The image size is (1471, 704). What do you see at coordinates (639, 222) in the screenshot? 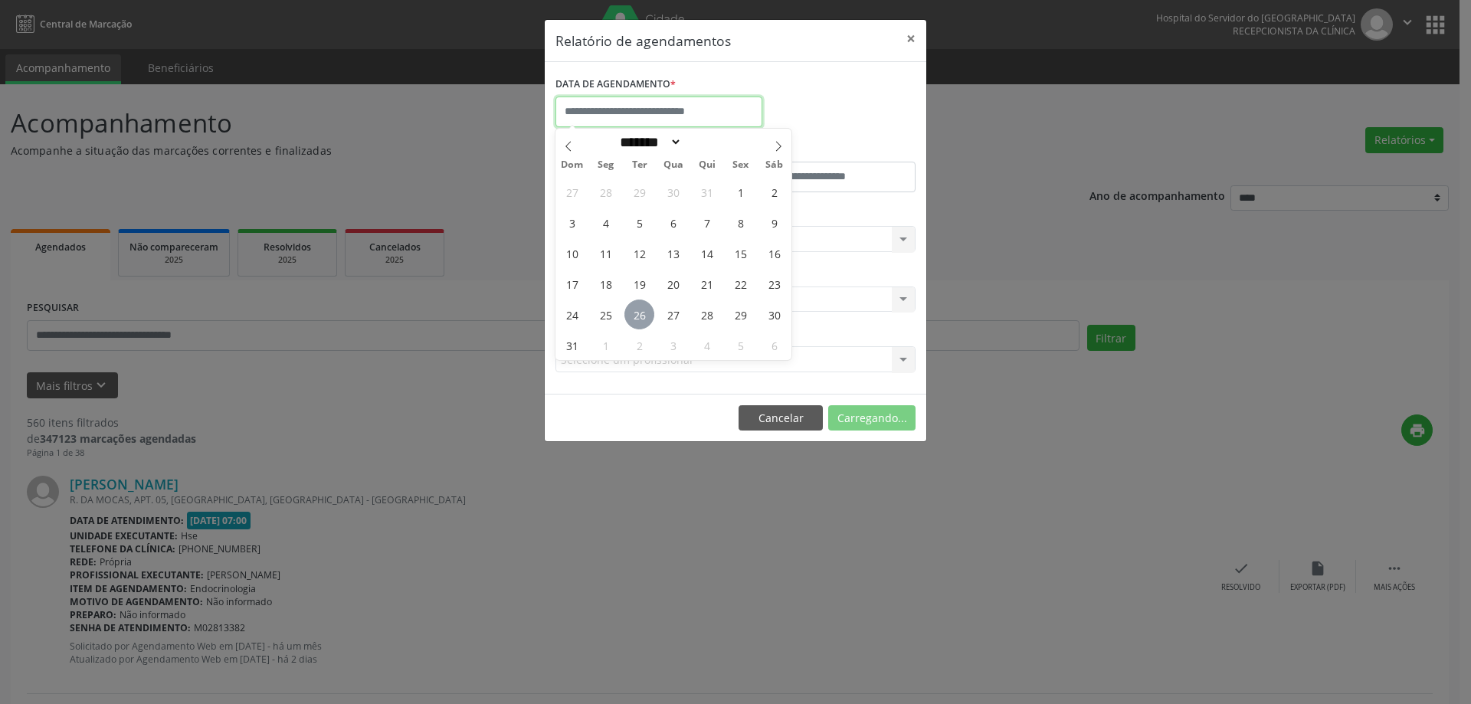
I see `span: Agosto 5, 2025` at bounding box center [639, 222].